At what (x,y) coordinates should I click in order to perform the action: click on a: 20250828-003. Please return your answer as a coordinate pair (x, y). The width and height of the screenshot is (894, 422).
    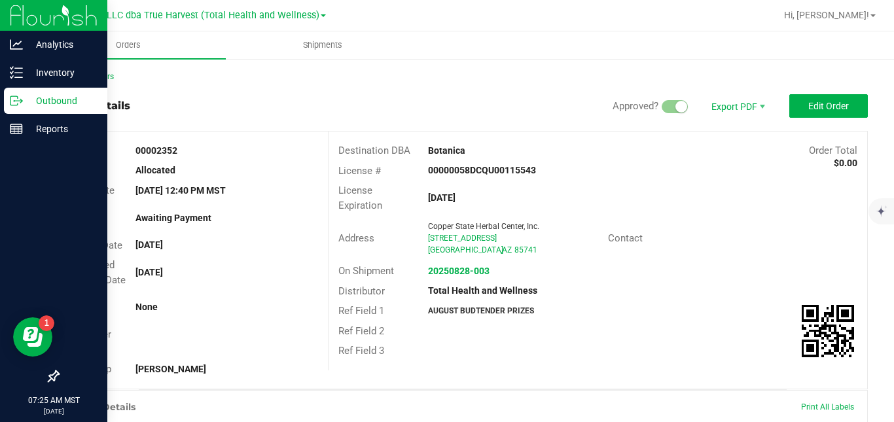
    Looking at the image, I should click on (459, 271).